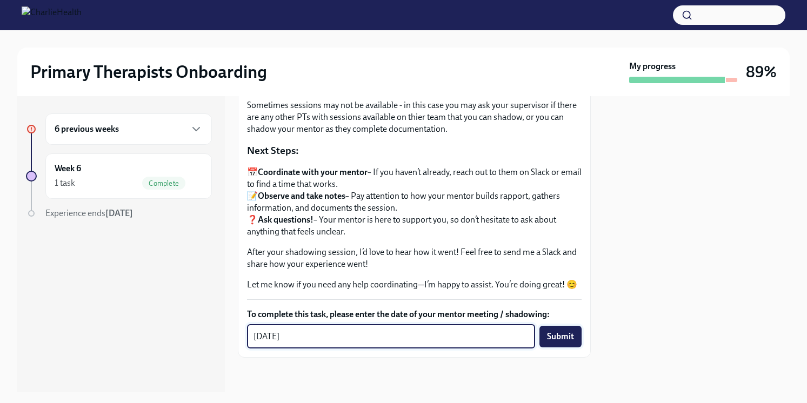 The height and width of the screenshot is (403, 807). Describe the element at coordinates (561, 337) in the screenshot. I see `span: Submit` at that location.